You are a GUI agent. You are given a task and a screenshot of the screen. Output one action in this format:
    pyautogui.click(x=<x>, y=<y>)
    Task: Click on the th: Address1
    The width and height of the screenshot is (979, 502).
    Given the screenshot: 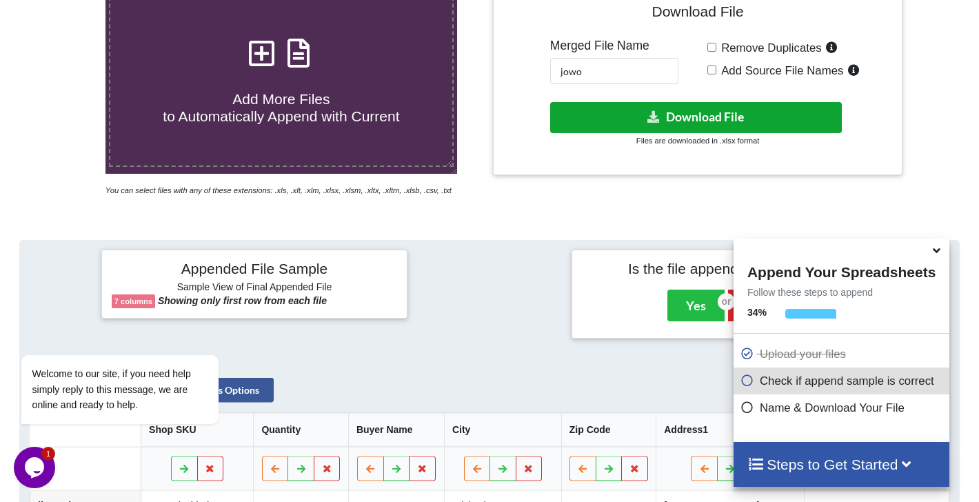 What is the action you would take?
    pyautogui.click(x=729, y=430)
    